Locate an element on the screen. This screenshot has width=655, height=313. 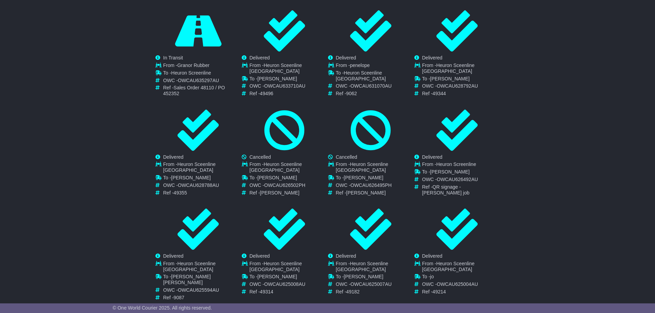
span: Sales Order 48110 / PO 452352 is located at coordinates (194, 90).